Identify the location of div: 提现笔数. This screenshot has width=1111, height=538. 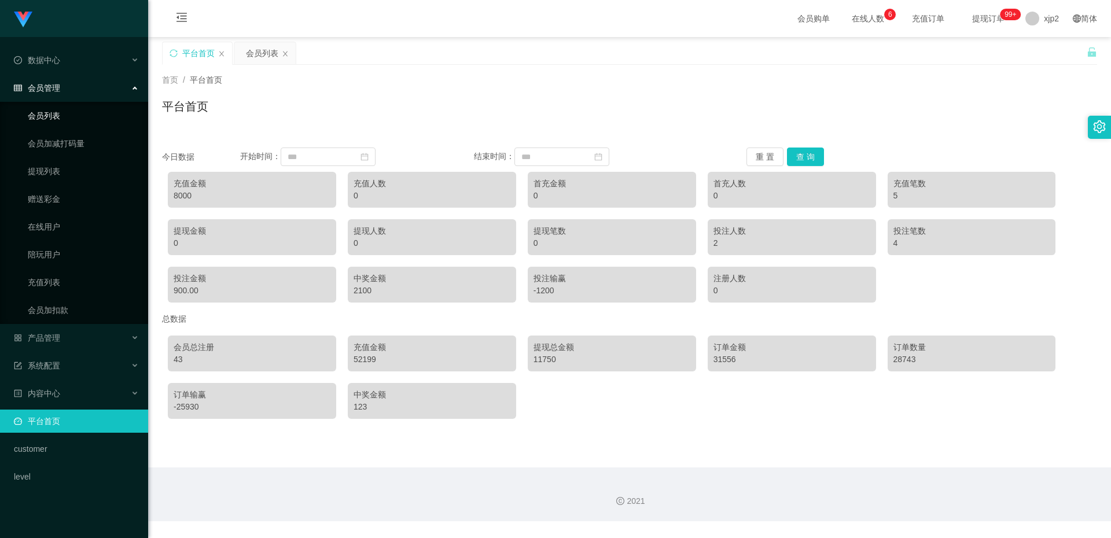
(612, 231).